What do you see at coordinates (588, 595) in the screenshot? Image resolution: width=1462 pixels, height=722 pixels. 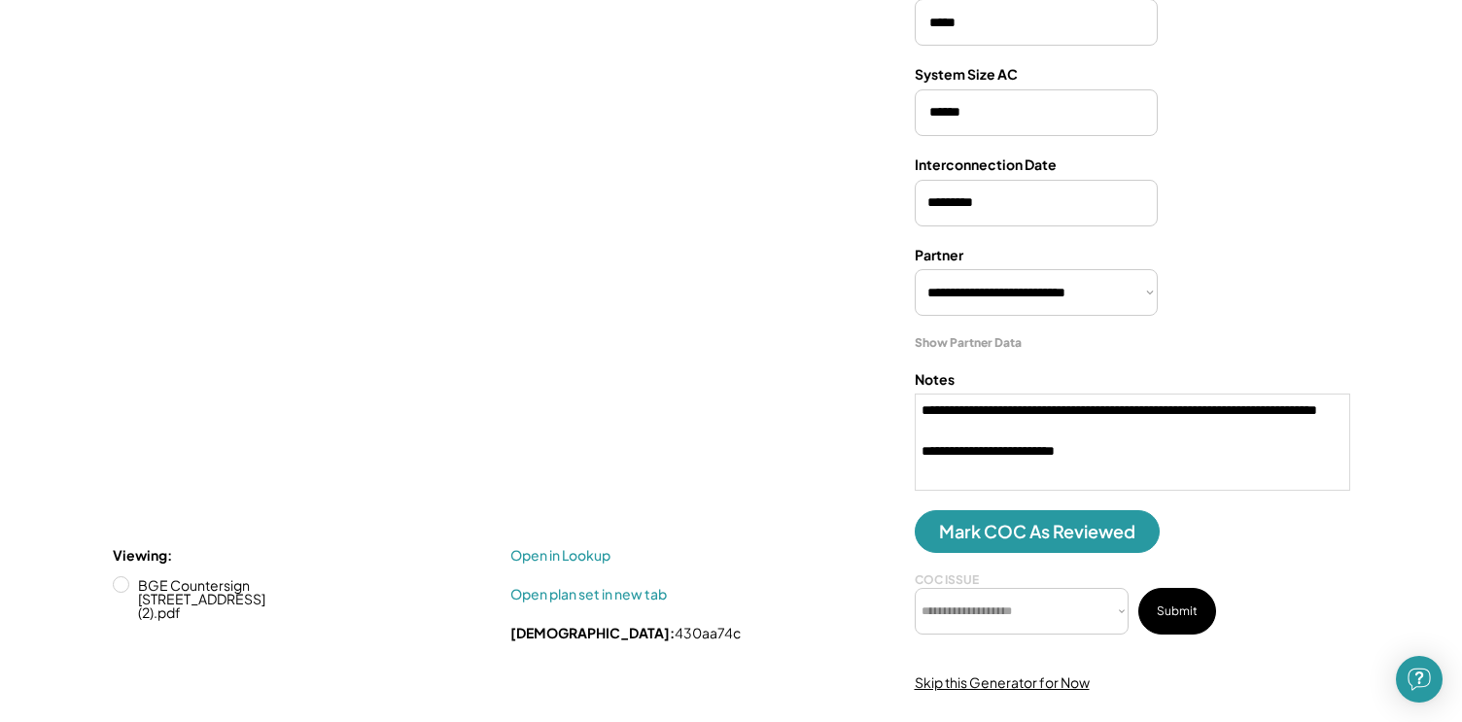 I see `a: Open plan set in new tab` at bounding box center [588, 595].